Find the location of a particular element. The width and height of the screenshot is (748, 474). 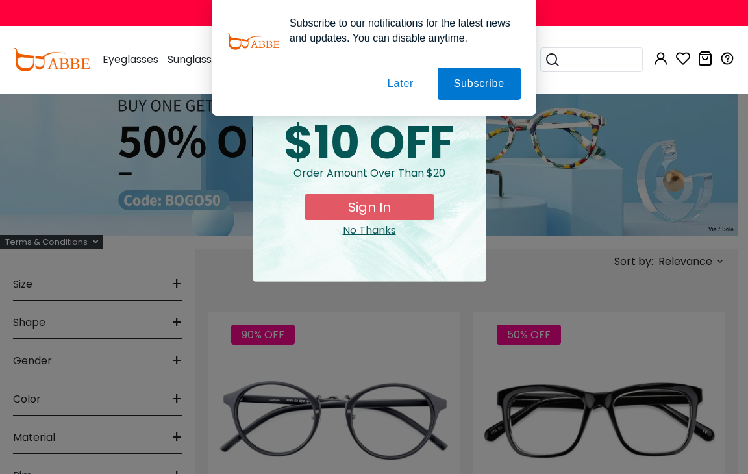

div: $10 OFF is located at coordinates (369, 143).